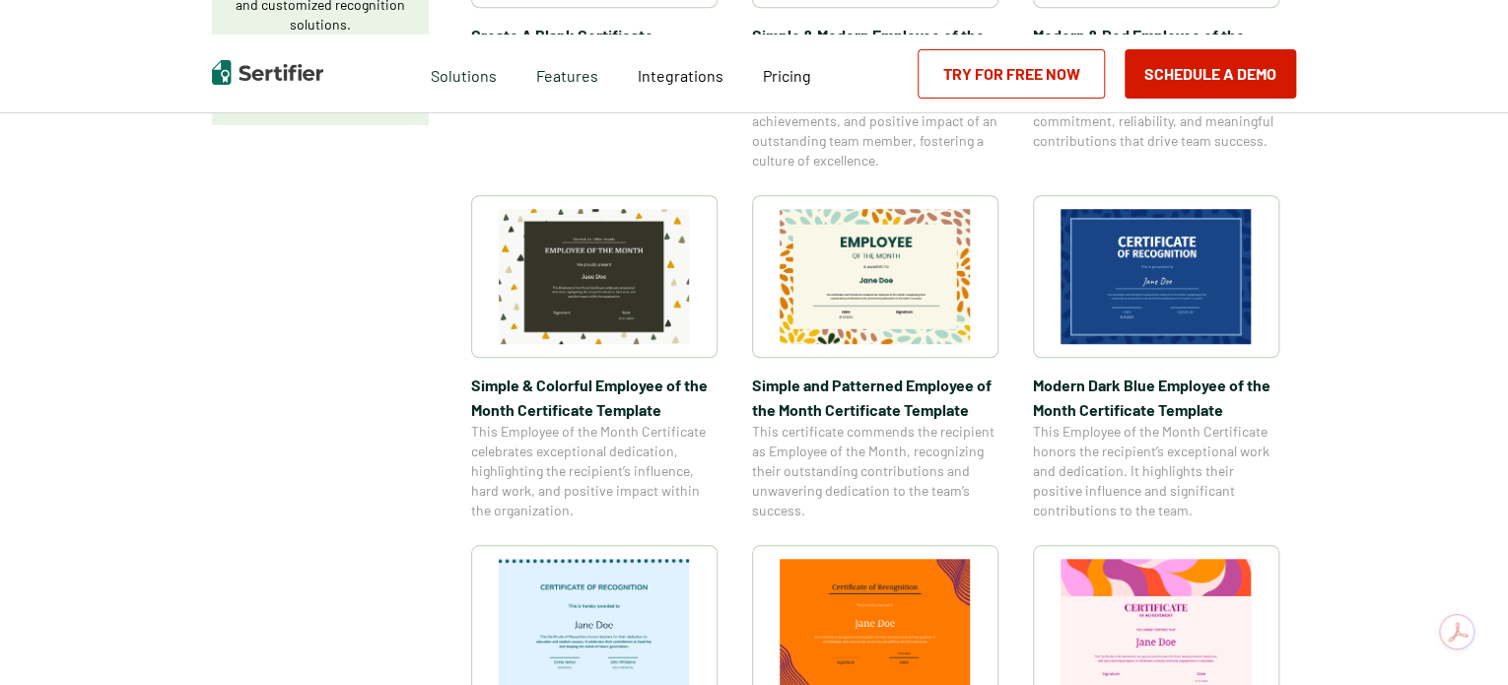 The image size is (1508, 685). I want to click on a: Modern Dark Blue Employee of the Month Certificate TemplateModern Dark Blue Employee of the Month..., so click(1156, 358).